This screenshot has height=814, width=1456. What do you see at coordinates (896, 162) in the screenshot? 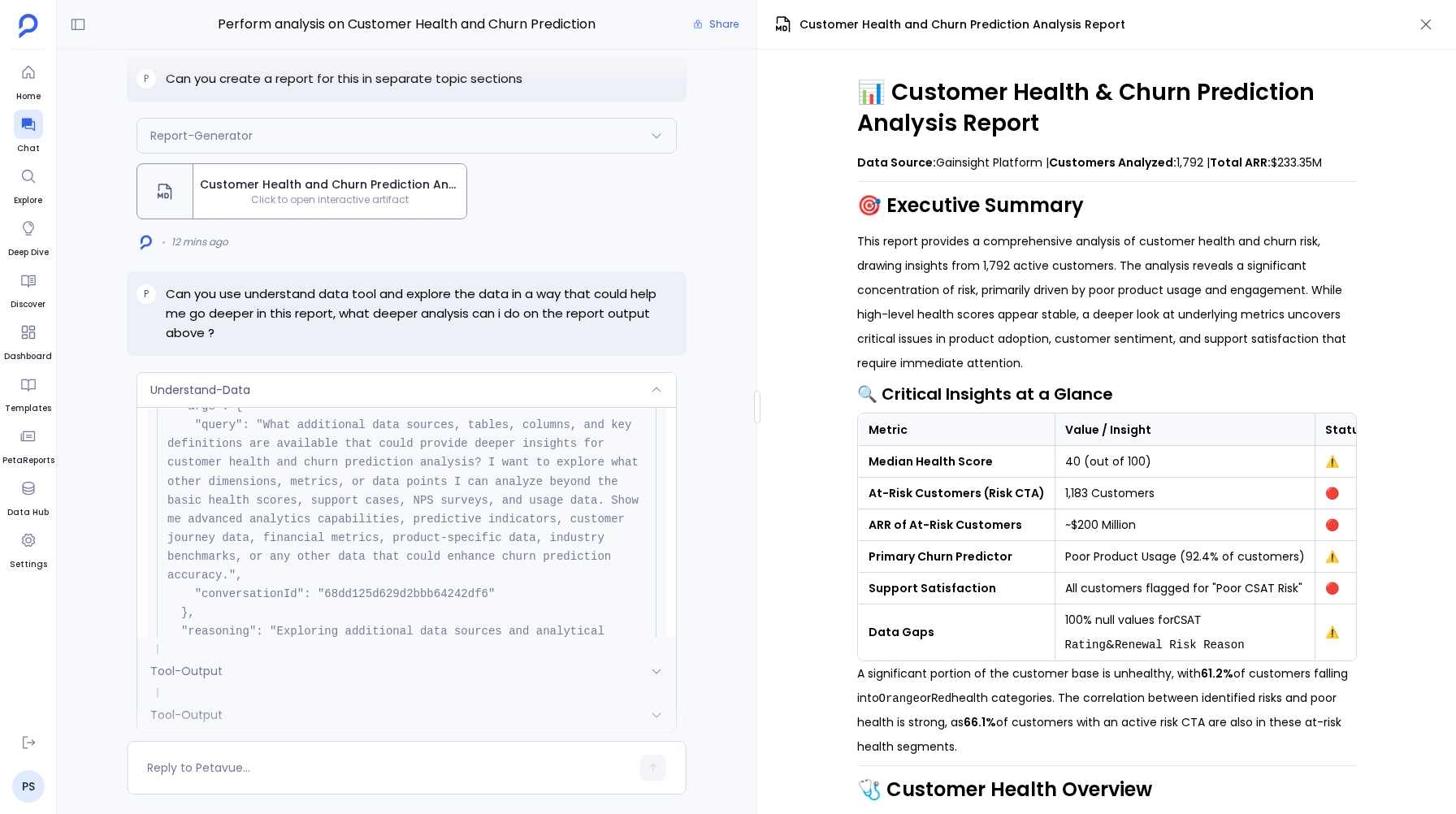
I see `strong: Data Source:` at bounding box center [896, 162].